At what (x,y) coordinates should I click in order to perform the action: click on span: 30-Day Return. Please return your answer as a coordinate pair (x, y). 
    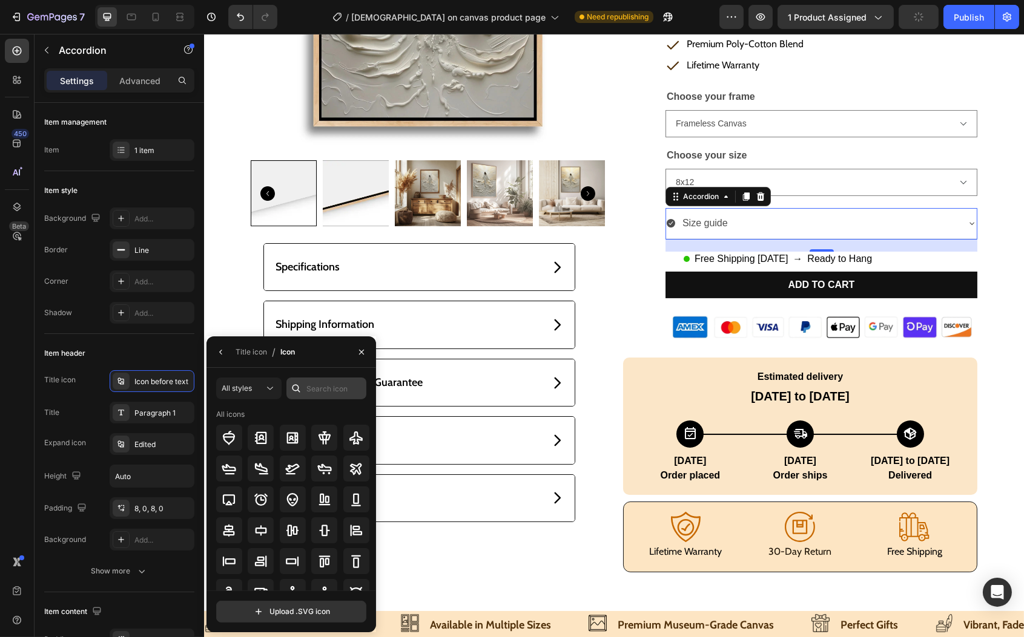
    Looking at the image, I should click on (596, 518).